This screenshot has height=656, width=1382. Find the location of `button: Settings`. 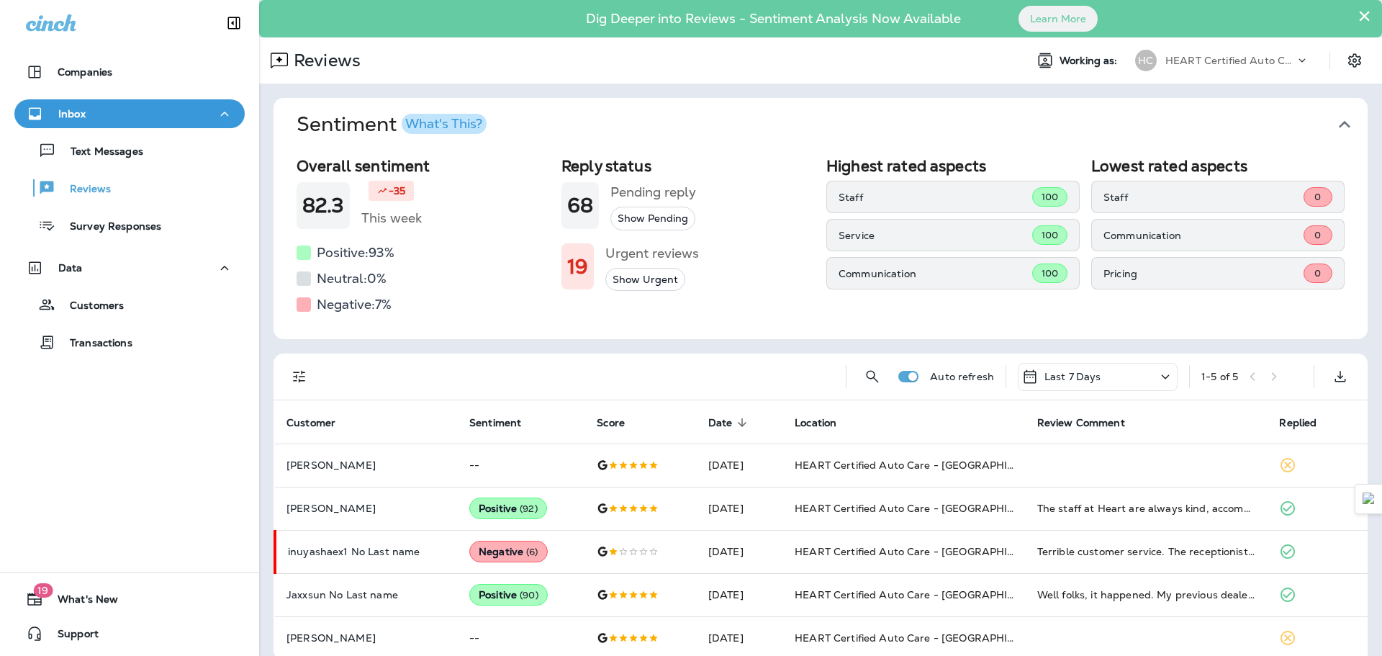

button: Settings is located at coordinates (1354, 60).